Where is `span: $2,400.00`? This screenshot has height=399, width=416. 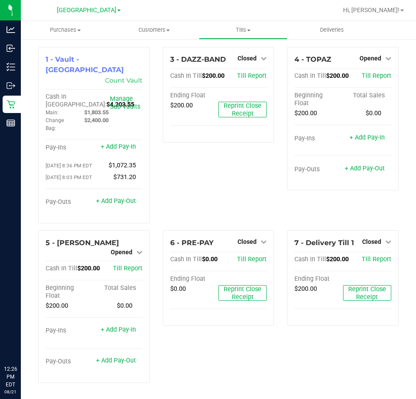 span: $2,400.00 is located at coordinates (97, 120).